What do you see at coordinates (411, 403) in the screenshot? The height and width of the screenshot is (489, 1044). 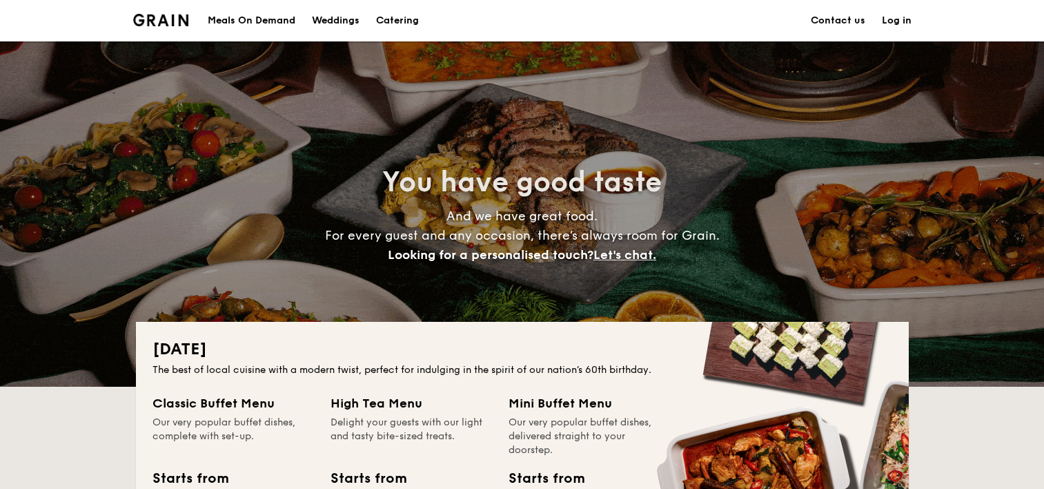 I see `div: High Tea Menu` at bounding box center [411, 403].